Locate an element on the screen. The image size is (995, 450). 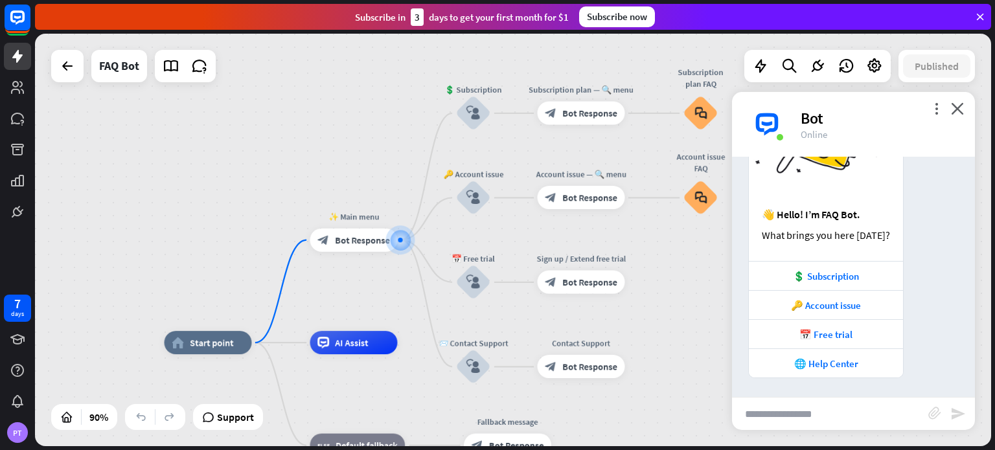
div: Bot is located at coordinates (879, 118).